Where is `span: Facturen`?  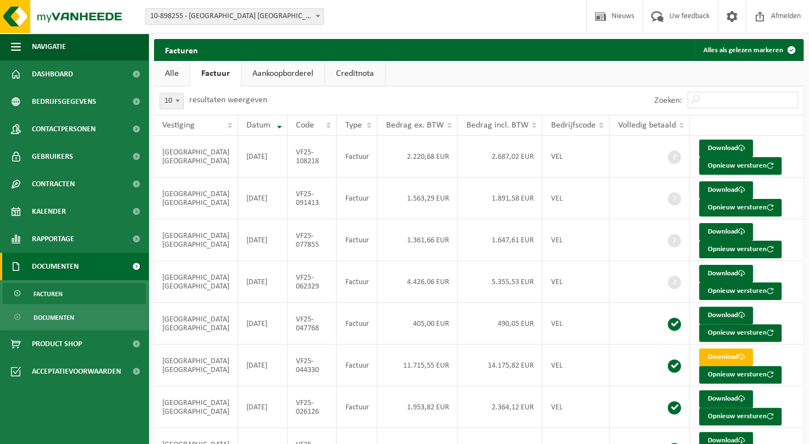 span: Facturen is located at coordinates (48, 294).